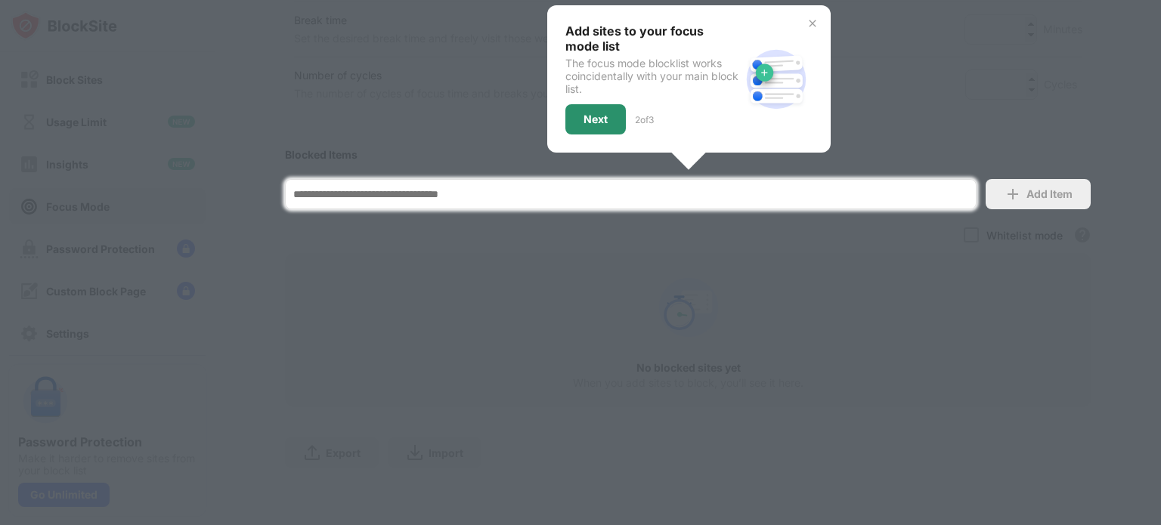  I want to click on div: 2 of 3, so click(644, 119).